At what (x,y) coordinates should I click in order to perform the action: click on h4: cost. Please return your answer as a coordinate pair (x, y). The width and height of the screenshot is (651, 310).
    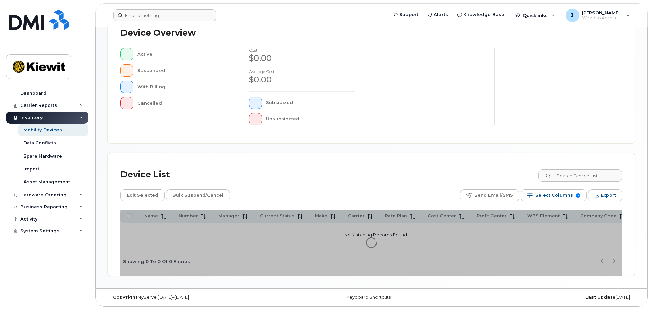
    Looking at the image, I should click on (302, 50).